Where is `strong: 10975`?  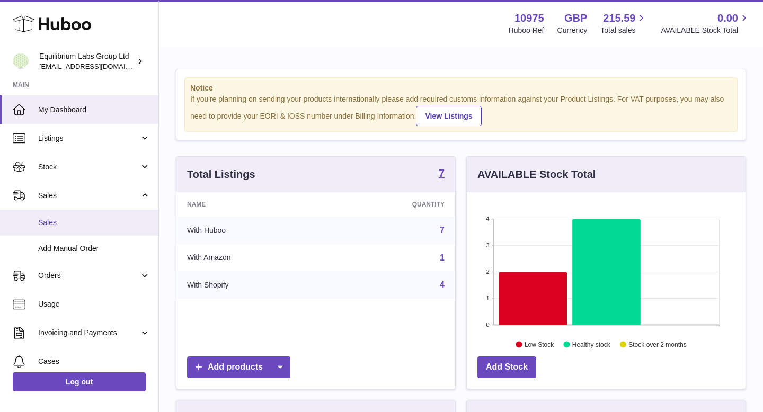 strong: 10975 is located at coordinates (530, 18).